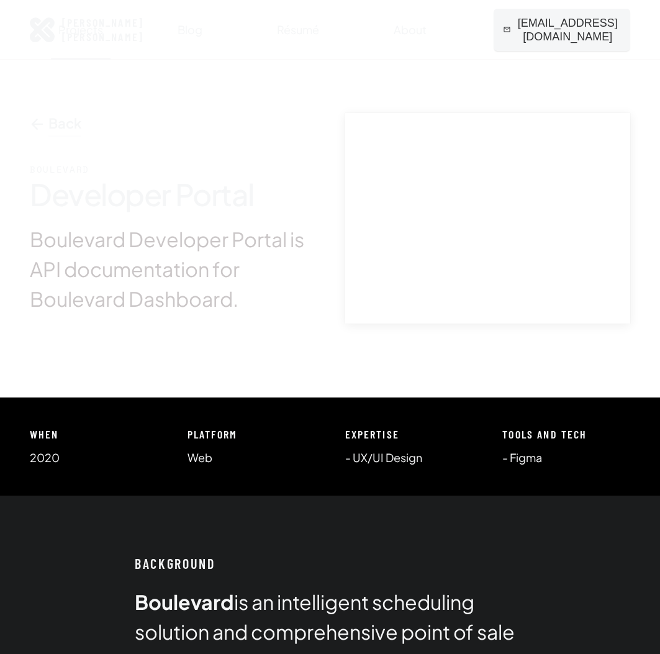 The height and width of the screenshot is (654, 660). Describe the element at coordinates (94, 457) in the screenshot. I see `li: 2020` at that location.